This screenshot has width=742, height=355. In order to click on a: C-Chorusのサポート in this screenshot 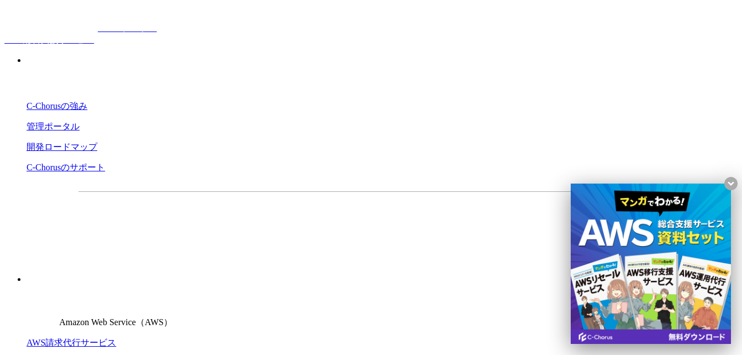, I will do `click(66, 167)`.